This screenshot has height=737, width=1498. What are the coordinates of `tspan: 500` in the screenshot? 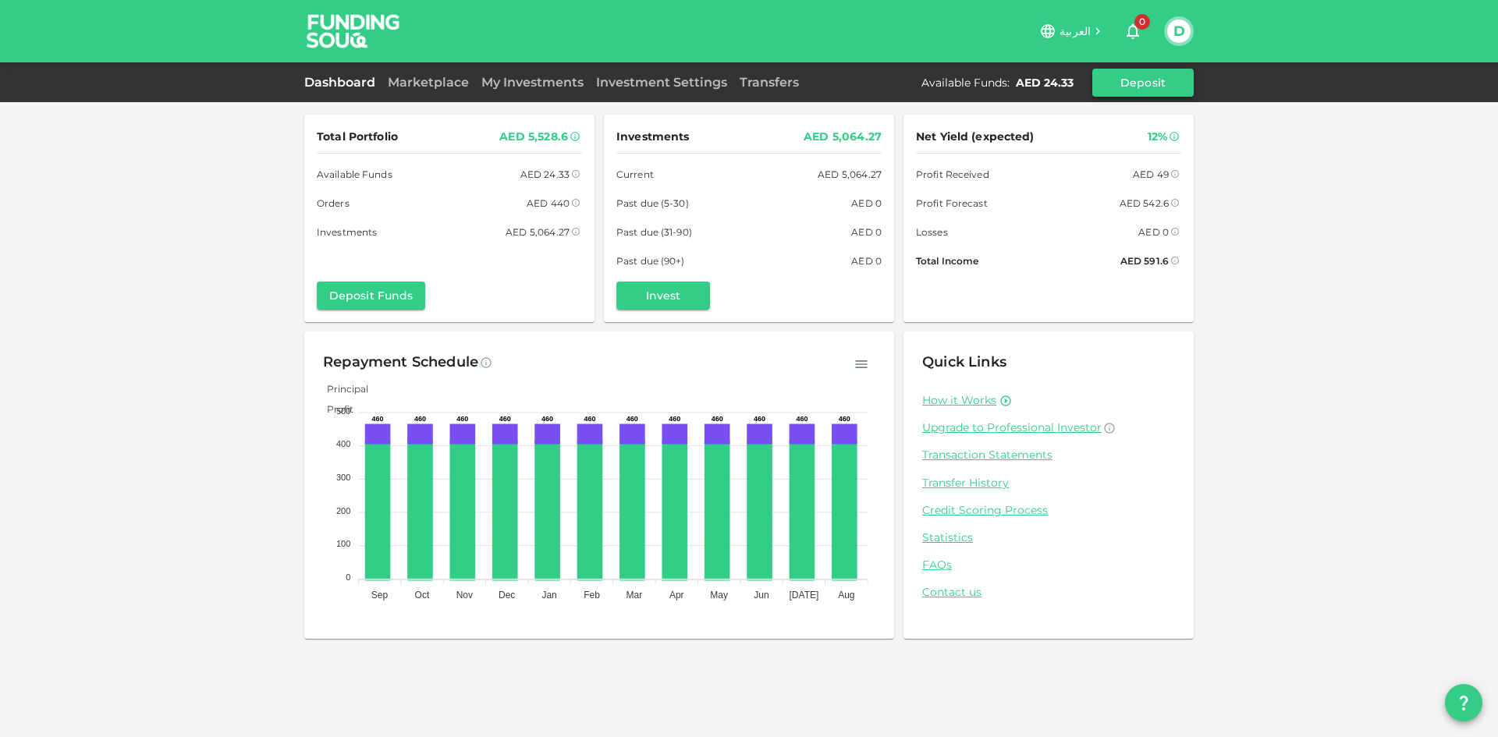 It's located at (343, 411).